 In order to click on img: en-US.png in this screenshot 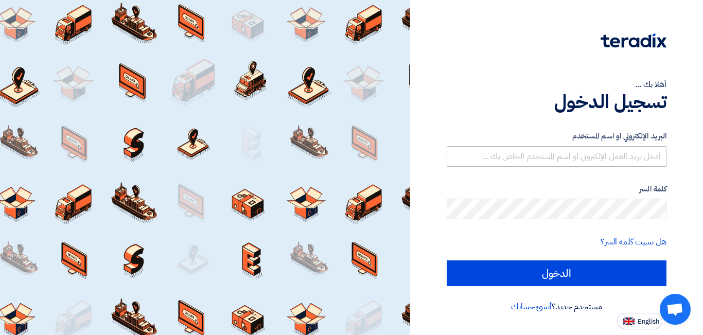, I will do `click(629, 321)`.